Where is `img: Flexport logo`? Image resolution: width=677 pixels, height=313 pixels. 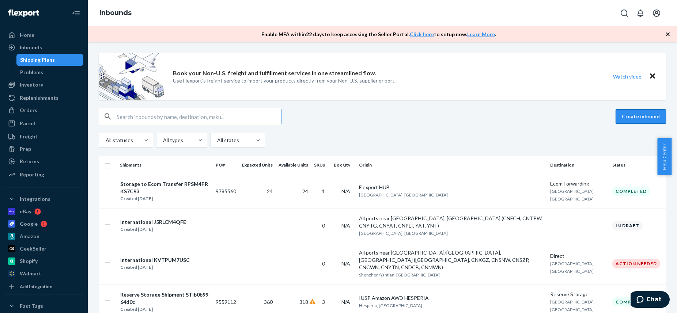
img: Flexport logo is located at coordinates (23, 13).